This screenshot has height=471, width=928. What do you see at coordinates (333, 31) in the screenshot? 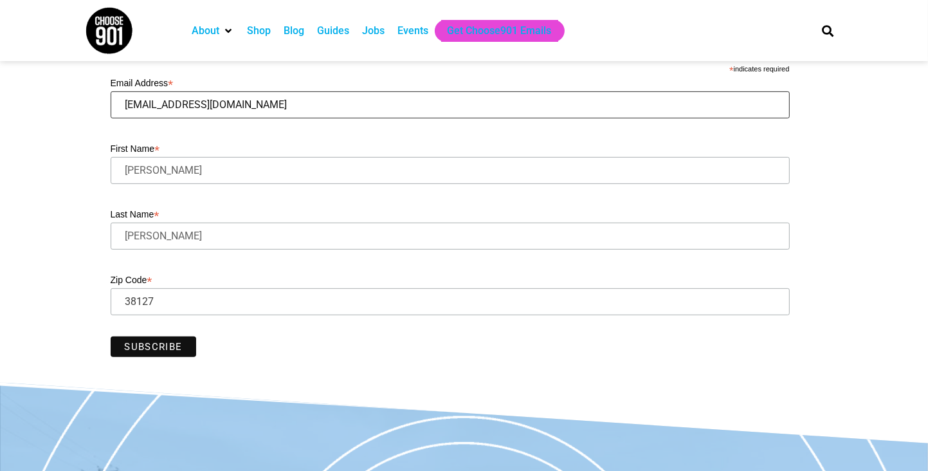
I see `a: Guides` at bounding box center [333, 31].